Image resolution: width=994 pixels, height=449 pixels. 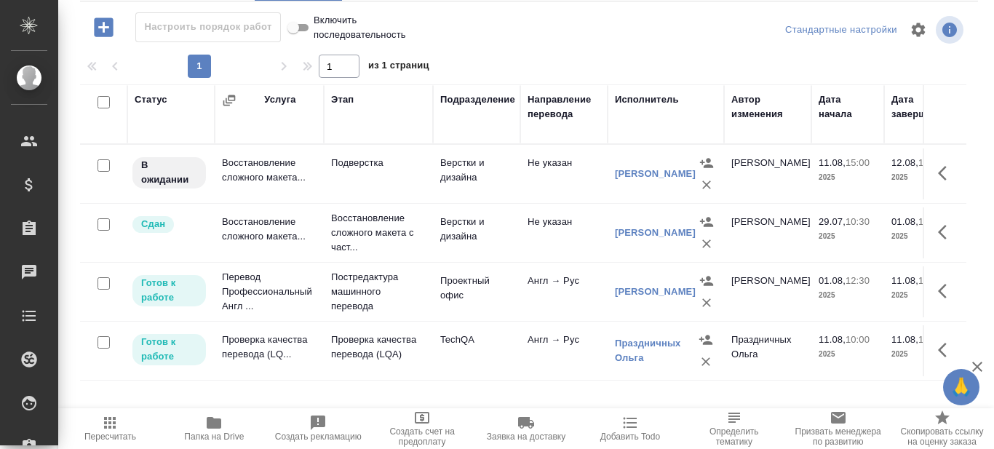 I want to click on div: Менеджер проверил работу исполнителя, передает ее на следующий этап, so click(x=169, y=224).